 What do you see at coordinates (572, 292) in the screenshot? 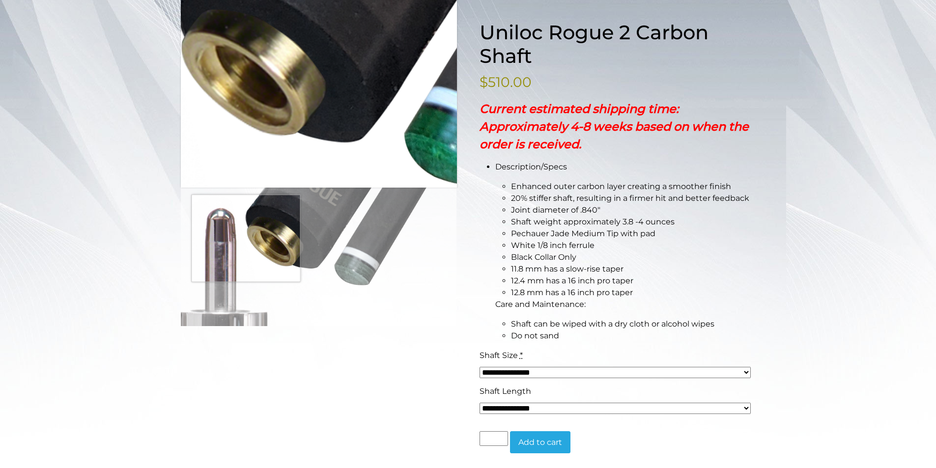
I see `span: 12.8 mm has a 16 inch pro taper` at bounding box center [572, 292].